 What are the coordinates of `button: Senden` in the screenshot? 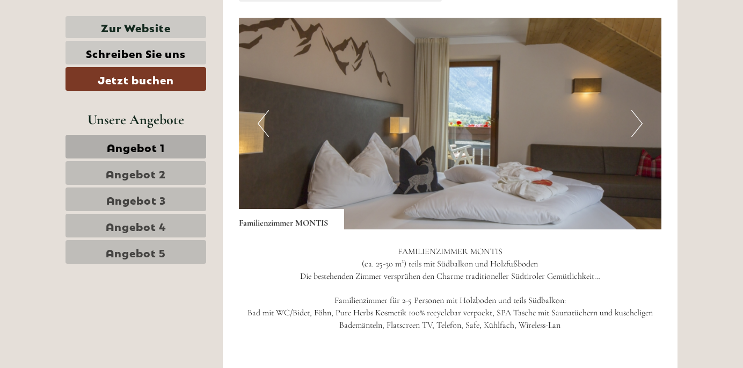 It's located at (386, 290).